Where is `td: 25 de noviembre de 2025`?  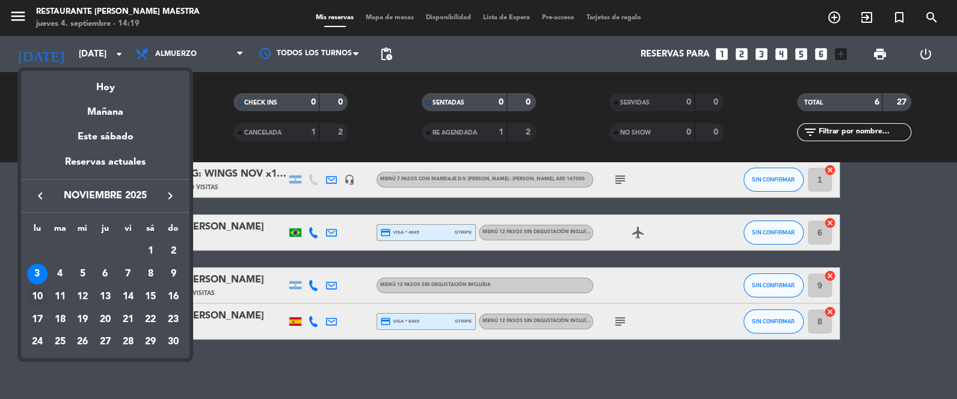
td: 25 de noviembre de 2025 is located at coordinates (60, 342).